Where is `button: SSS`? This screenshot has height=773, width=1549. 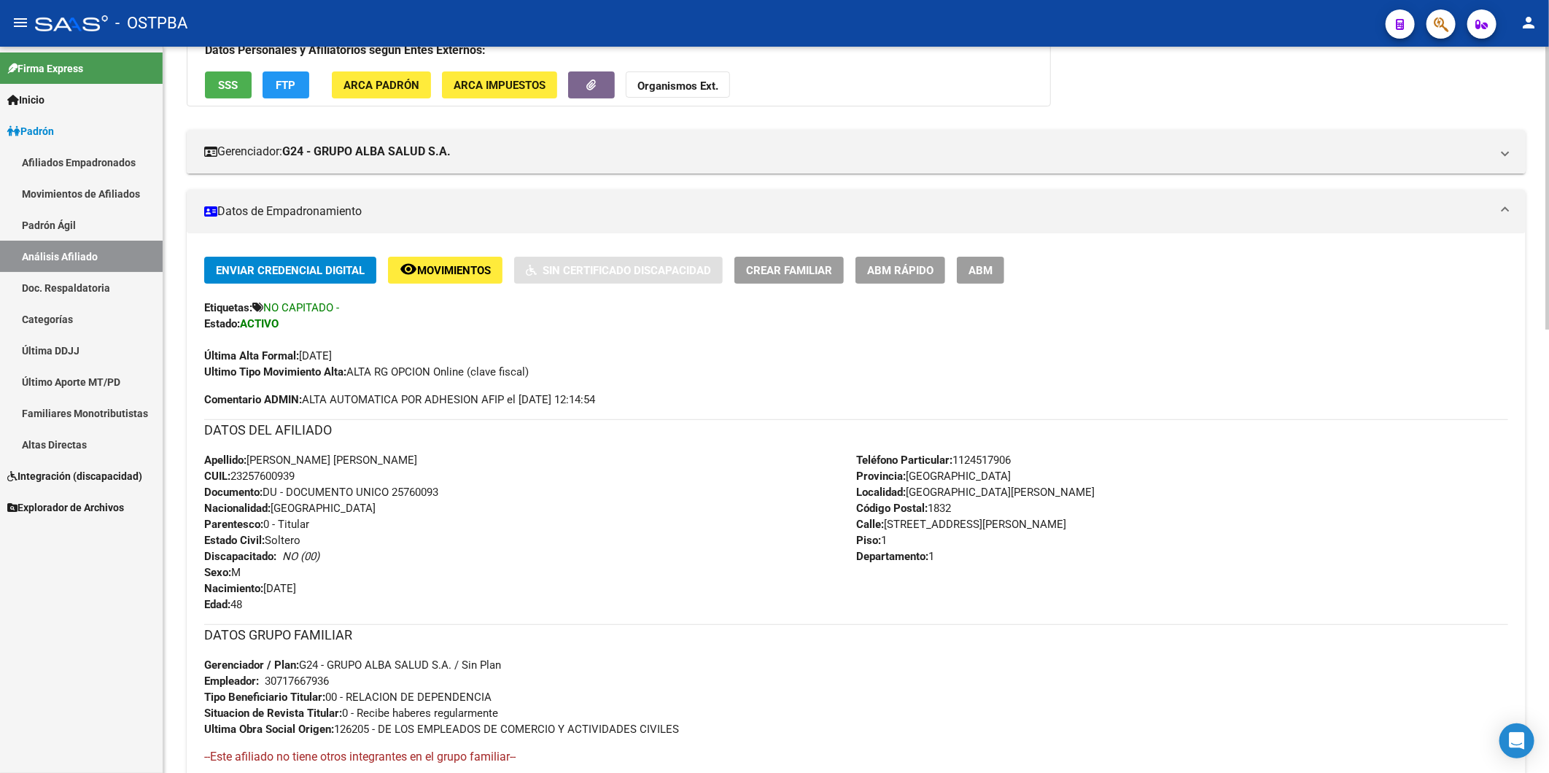 button: SSS is located at coordinates (228, 85).